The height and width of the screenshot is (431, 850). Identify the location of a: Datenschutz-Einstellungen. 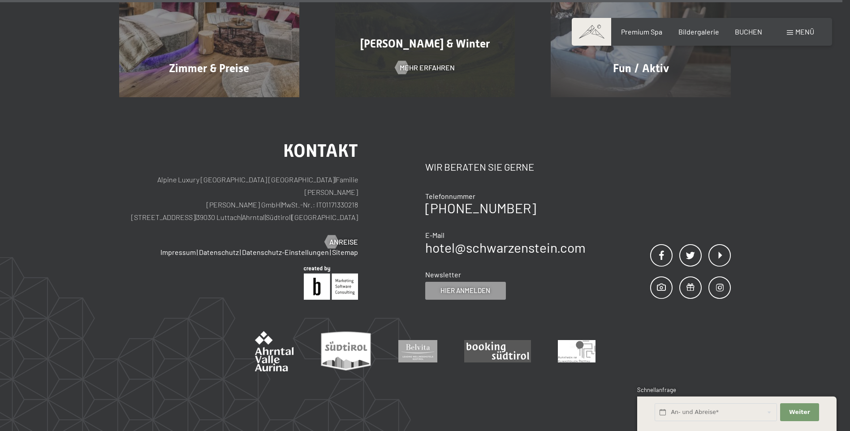
(285, 252).